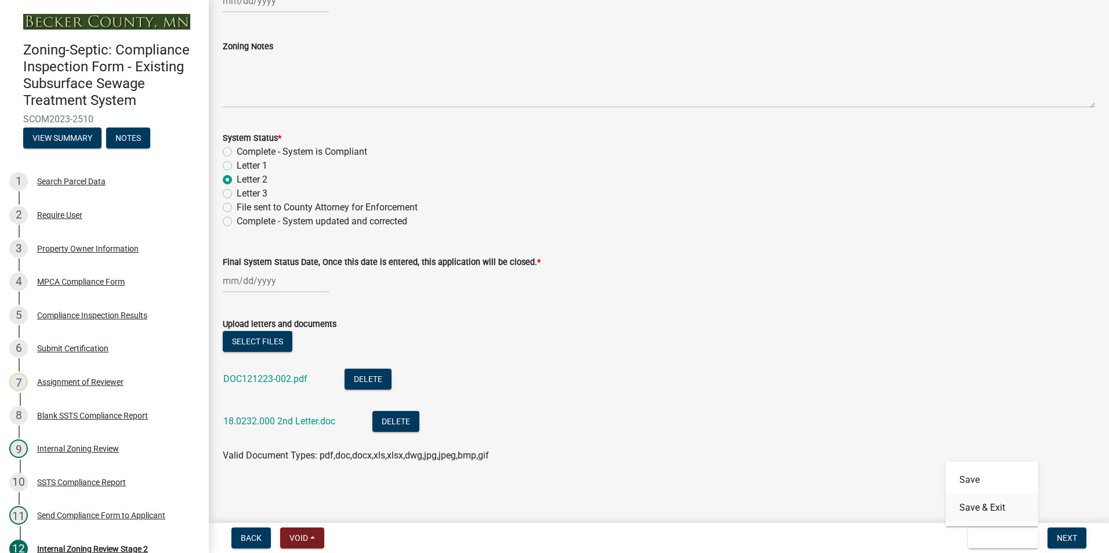  What do you see at coordinates (19, 316) in the screenshot?
I see `div: 5` at bounding box center [19, 316].